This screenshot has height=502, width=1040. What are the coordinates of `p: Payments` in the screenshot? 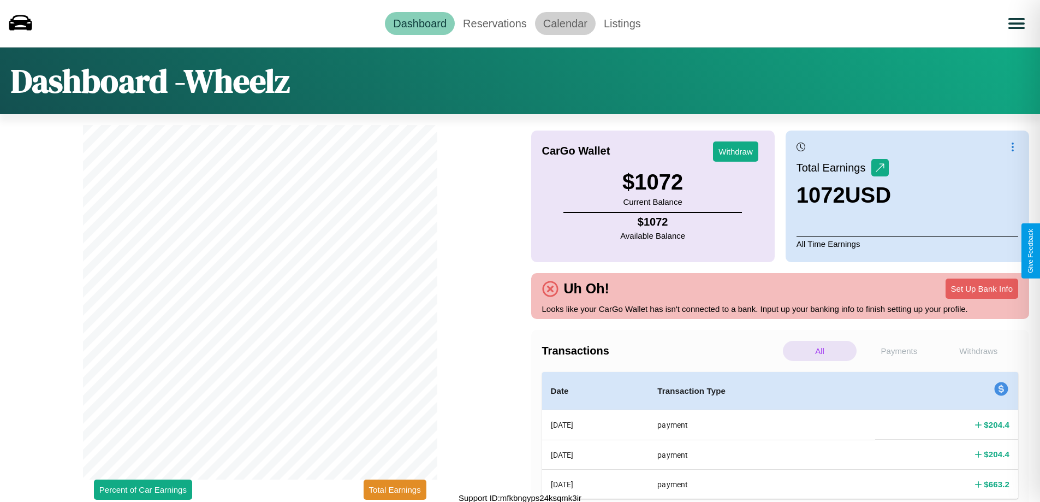 It's located at (899, 350).